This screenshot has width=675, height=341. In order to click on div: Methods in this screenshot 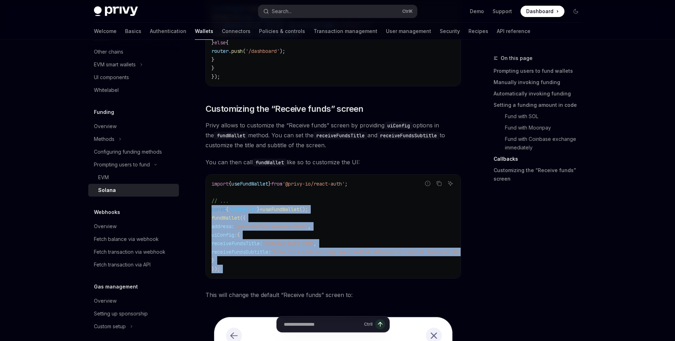, I will do `click(104, 139)`.